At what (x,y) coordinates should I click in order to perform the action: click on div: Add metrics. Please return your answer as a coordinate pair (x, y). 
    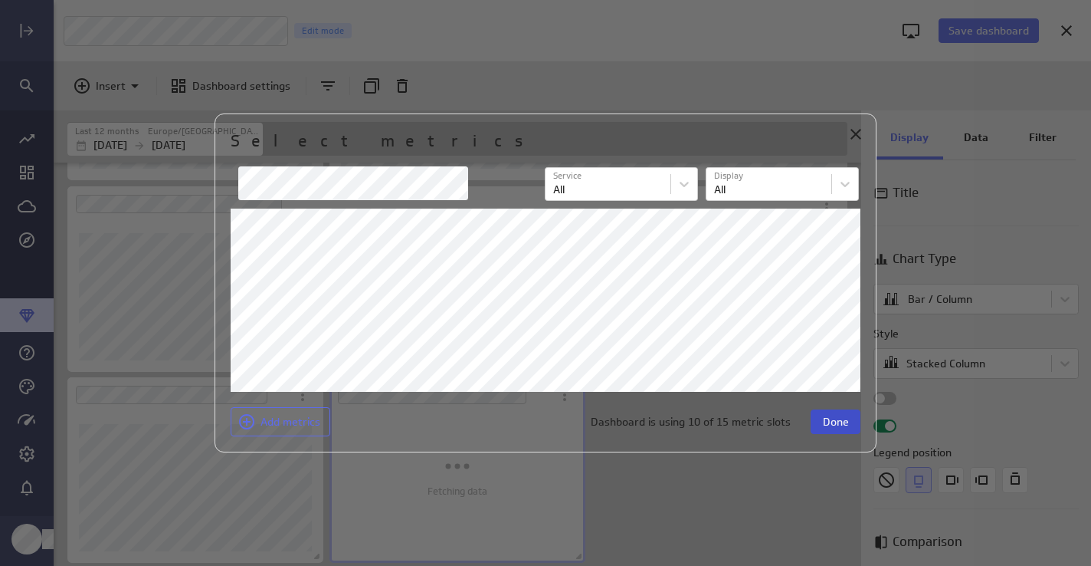
    Looking at the image, I should click on (280, 422).